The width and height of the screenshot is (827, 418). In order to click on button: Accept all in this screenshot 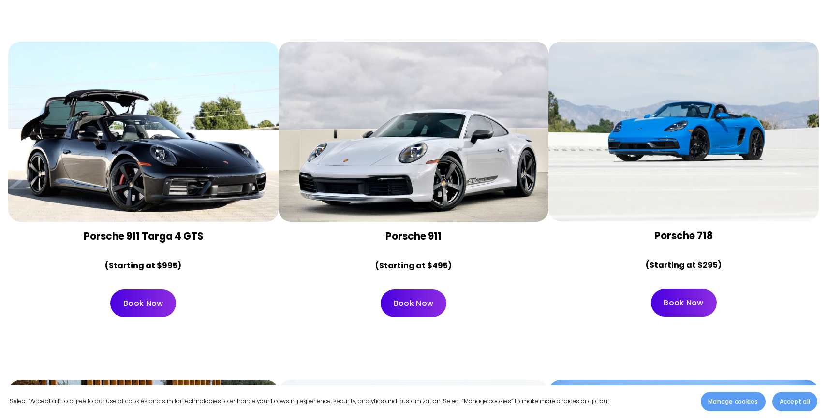, I will do `click(794, 402)`.